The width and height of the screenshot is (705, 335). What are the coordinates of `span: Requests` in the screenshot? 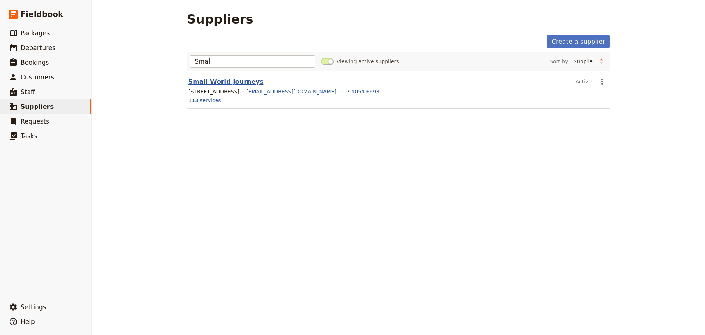 It's located at (35, 121).